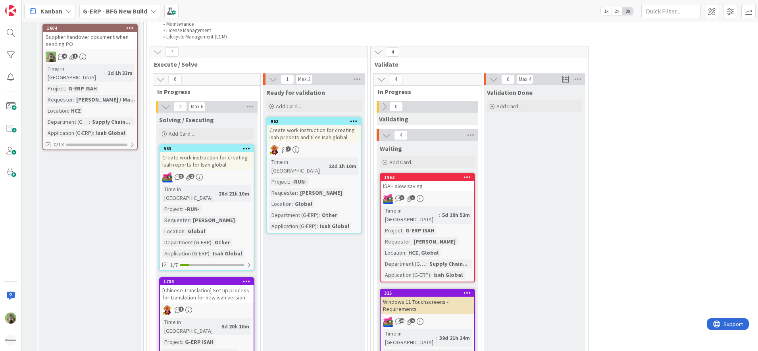  I want to click on img: Visit kanbanzone.com, so click(11, 11).